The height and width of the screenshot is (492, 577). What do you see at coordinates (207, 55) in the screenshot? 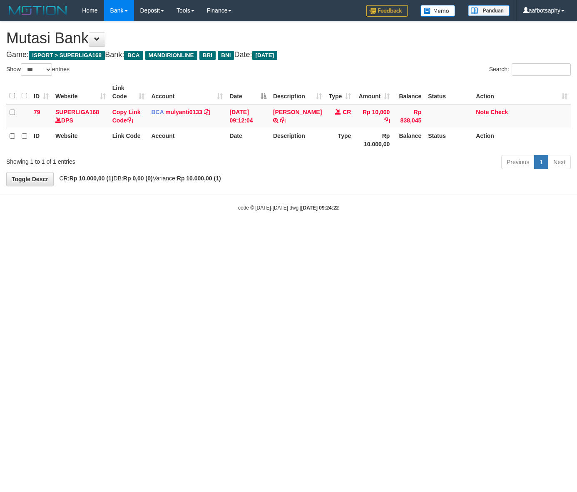
I see `span: BRI` at bounding box center [207, 55].